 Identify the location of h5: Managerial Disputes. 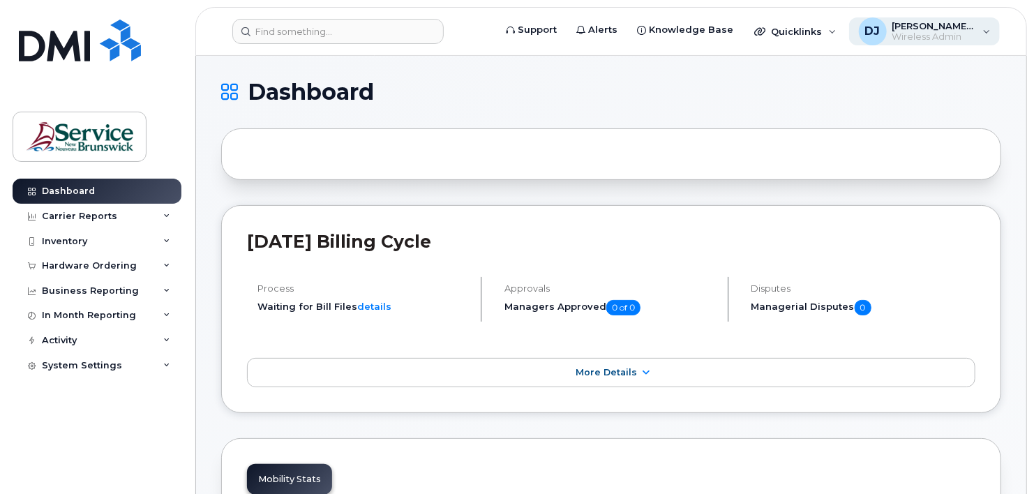
(863, 308).